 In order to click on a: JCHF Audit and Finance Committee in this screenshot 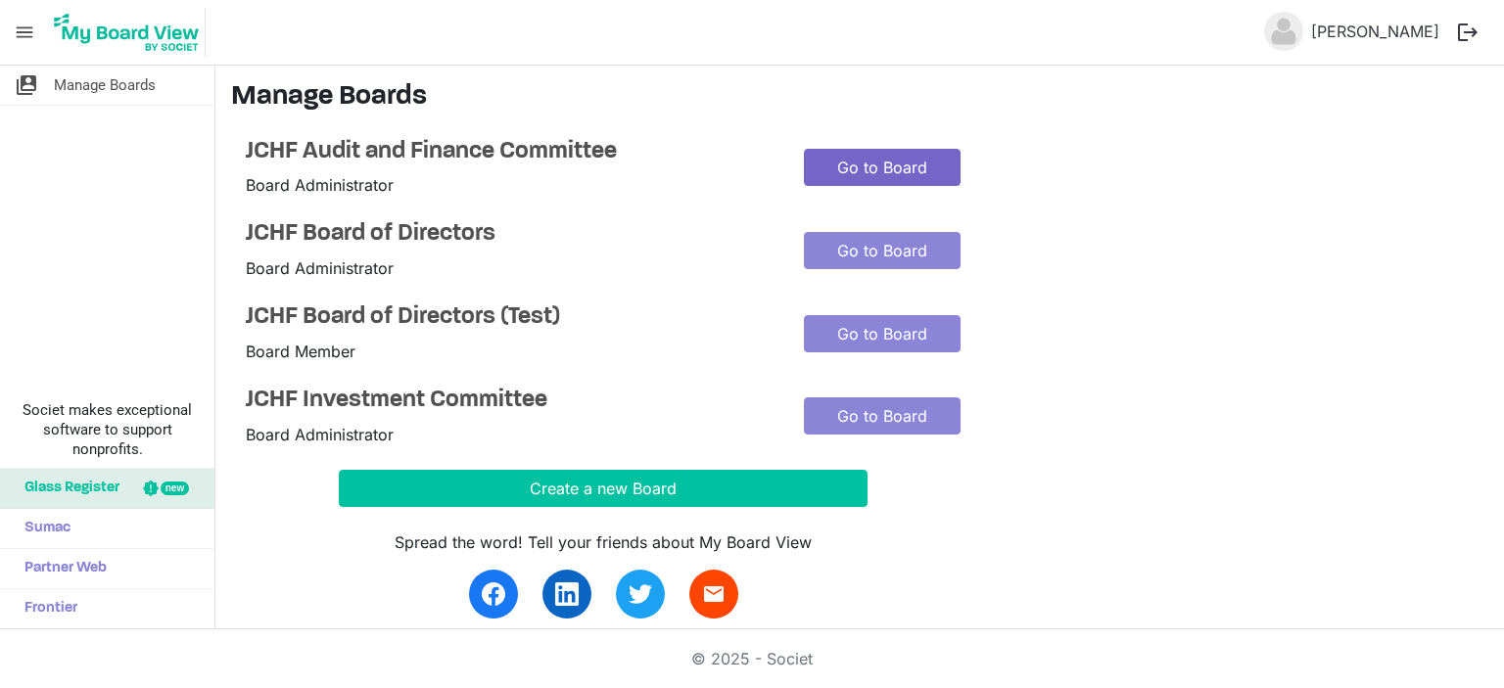, I will do `click(510, 152)`.